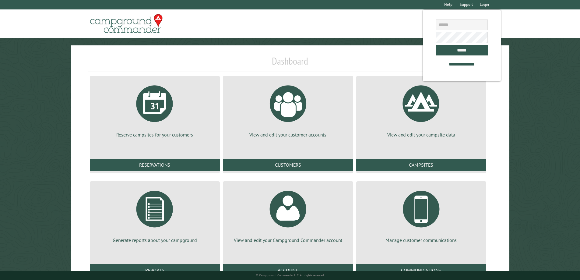 The height and width of the screenshot is (280, 580). I want to click on a: Reservations, so click(155, 165).